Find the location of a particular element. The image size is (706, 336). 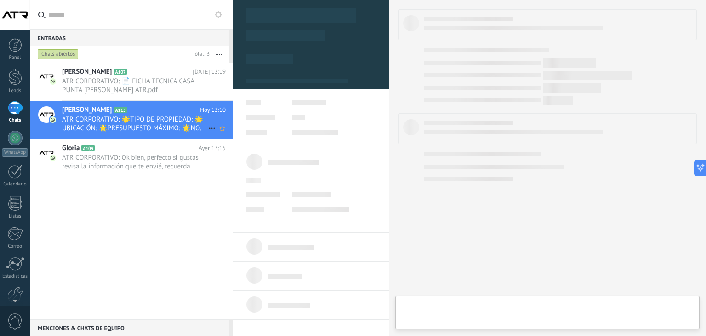

div: Menciones & Chats de equipo is located at coordinates (130, 327).